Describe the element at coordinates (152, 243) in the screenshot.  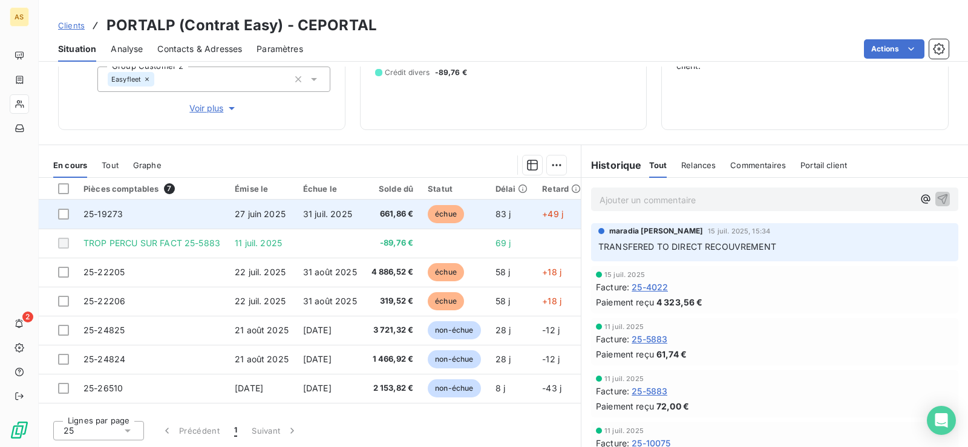
I see `span: TROP PERCU SUR FACT 25-5883` at that location.